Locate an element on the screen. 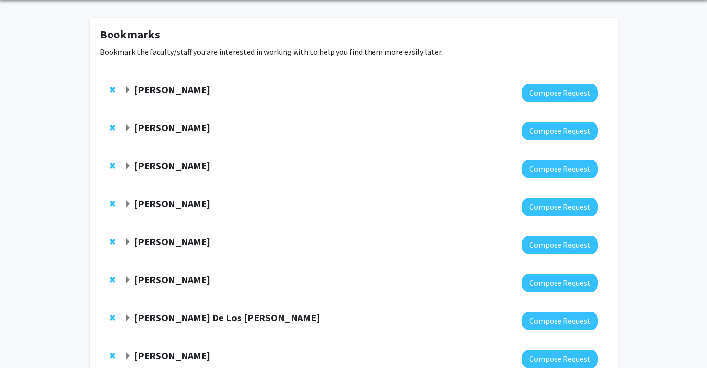 This screenshot has width=707, height=368. span: Expand Rochelle Newman Bookmark is located at coordinates (128, 242).